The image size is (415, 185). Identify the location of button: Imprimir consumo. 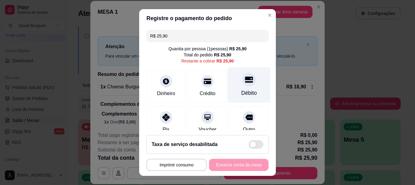
(177, 165).